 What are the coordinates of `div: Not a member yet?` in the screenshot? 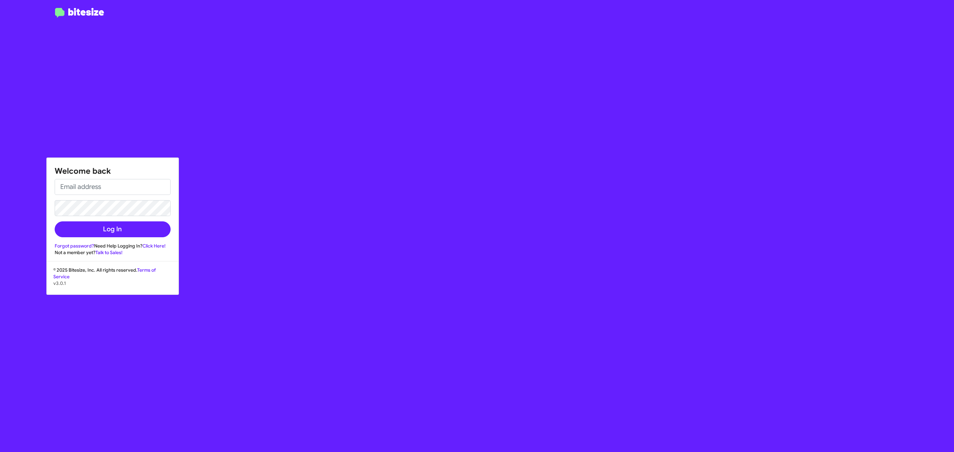 It's located at (113, 253).